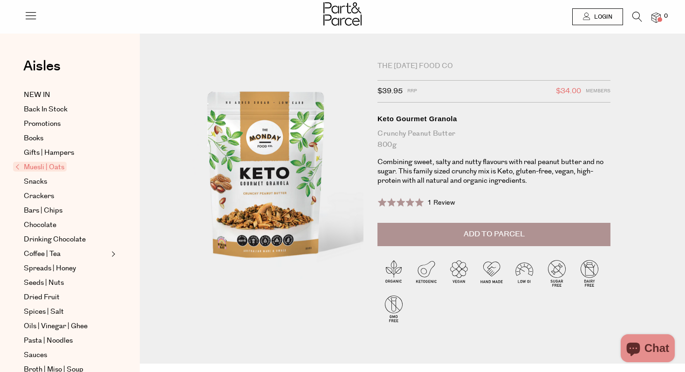 The width and height of the screenshot is (685, 372). Describe the element at coordinates (46, 110) in the screenshot. I see `span: Back In Stock` at that location.